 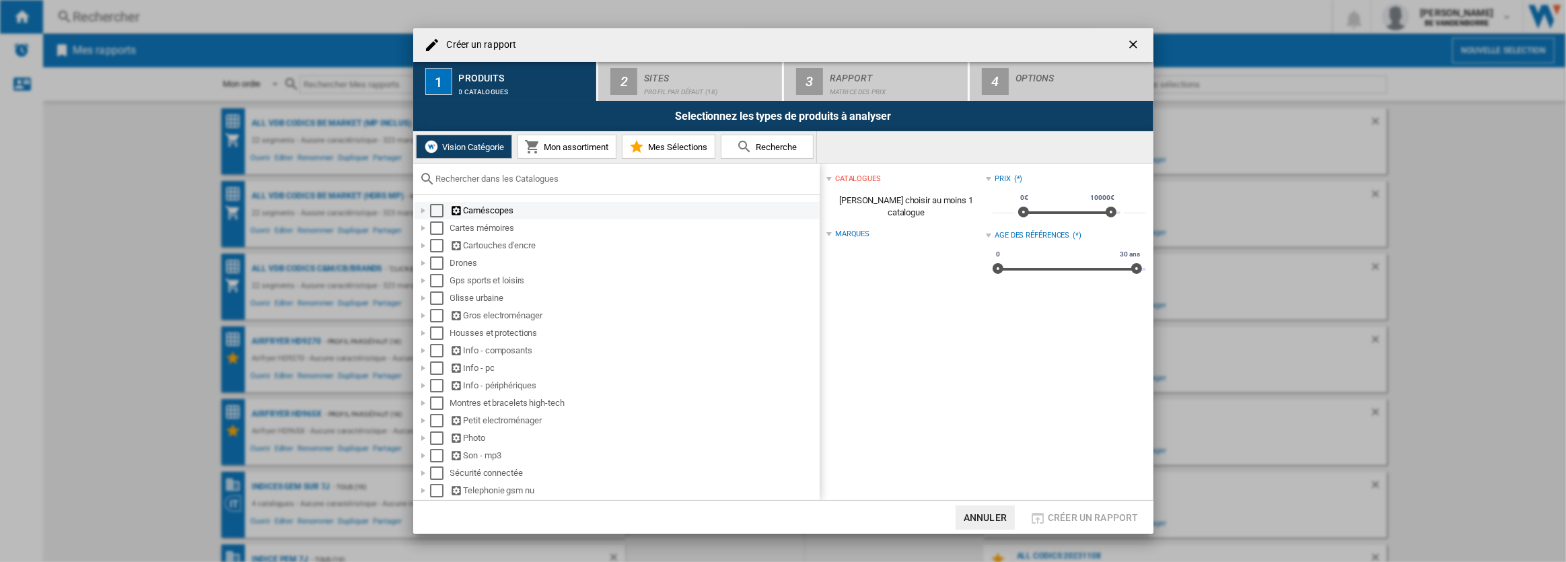 What do you see at coordinates (525, 88) in the screenshot?
I see `div: 0 catalogues` at bounding box center [525, 88].